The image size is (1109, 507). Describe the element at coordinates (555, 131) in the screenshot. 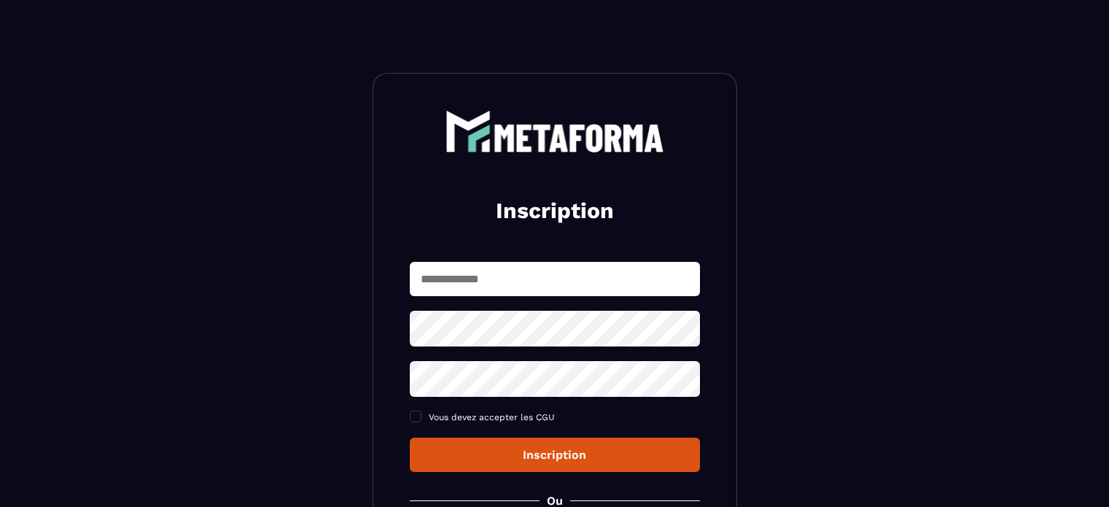

I see `img: logo` at that location.